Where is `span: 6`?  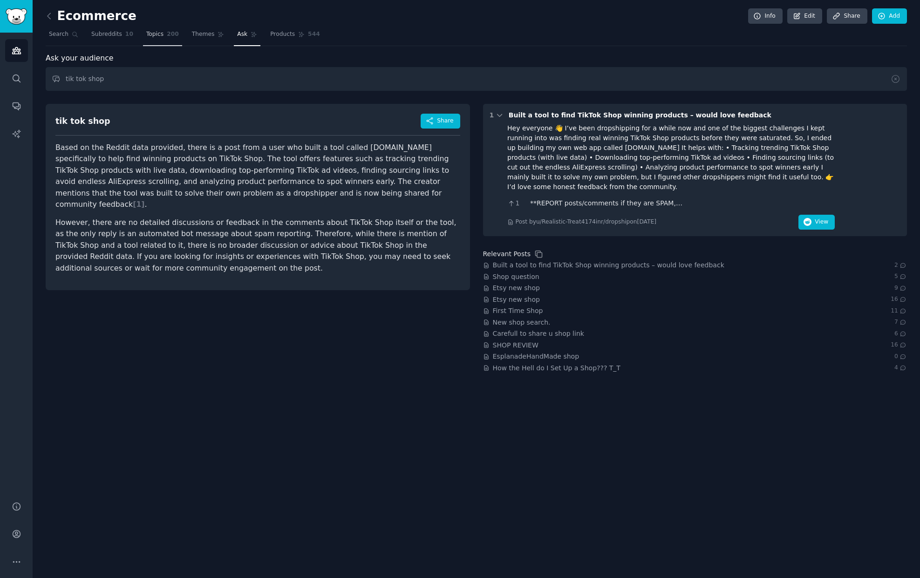 span: 6 is located at coordinates (900, 334).